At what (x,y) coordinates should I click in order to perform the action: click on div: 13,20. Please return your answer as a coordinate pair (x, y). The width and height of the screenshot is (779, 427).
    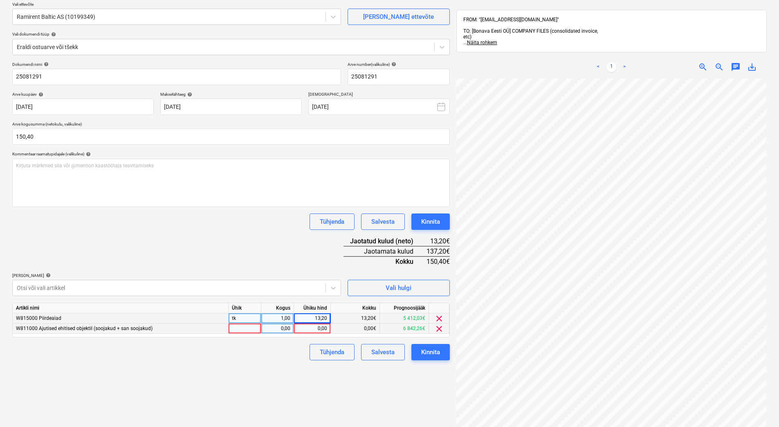
    Looking at the image, I should click on (312, 318).